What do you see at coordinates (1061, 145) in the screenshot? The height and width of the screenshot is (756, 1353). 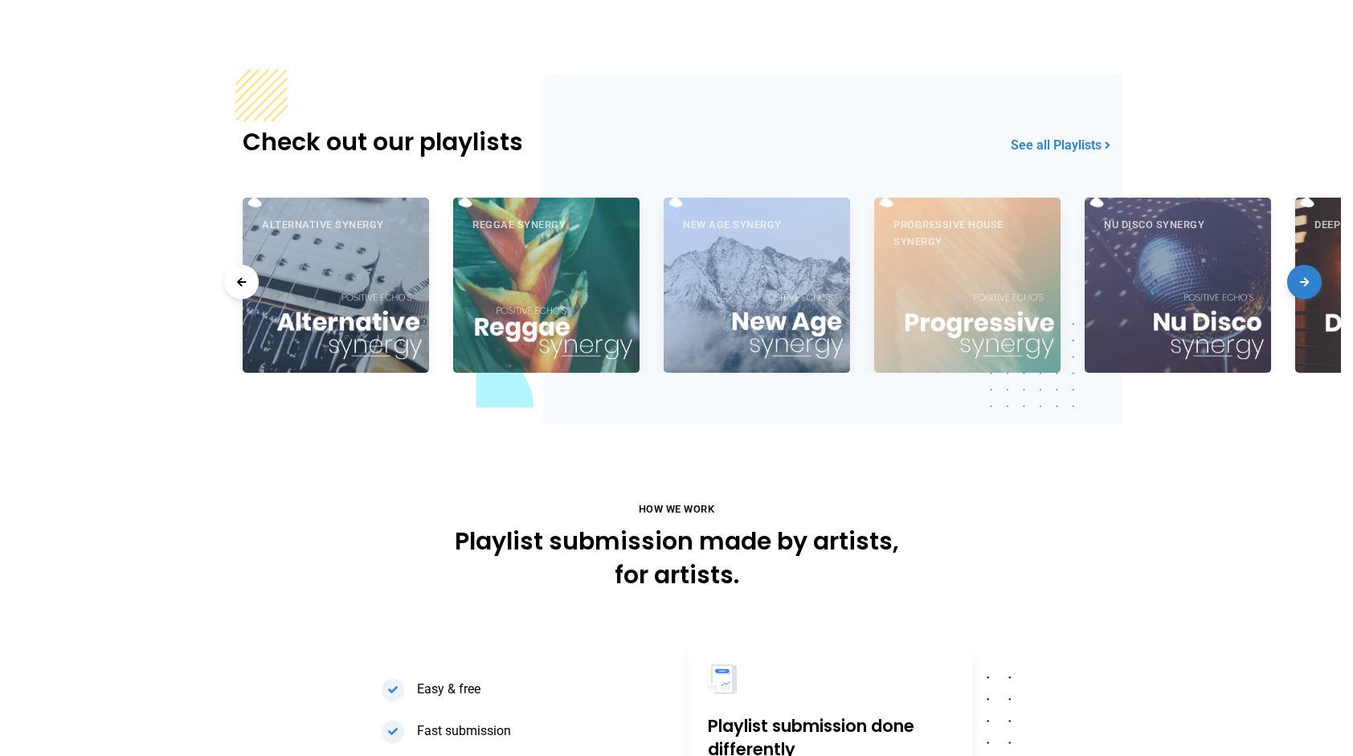 I see `a: See all Playlists` at bounding box center [1061, 145].